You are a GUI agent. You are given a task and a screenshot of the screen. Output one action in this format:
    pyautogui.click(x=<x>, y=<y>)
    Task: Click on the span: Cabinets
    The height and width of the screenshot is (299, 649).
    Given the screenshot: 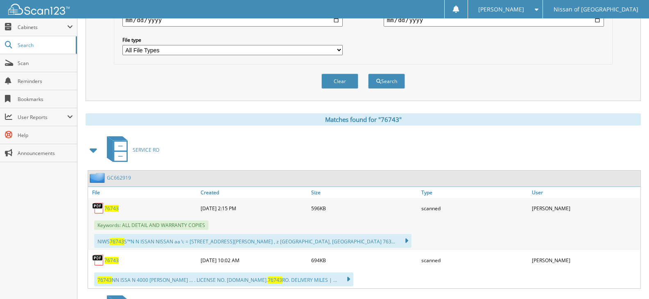 What is the action you would take?
    pyautogui.click(x=42, y=27)
    